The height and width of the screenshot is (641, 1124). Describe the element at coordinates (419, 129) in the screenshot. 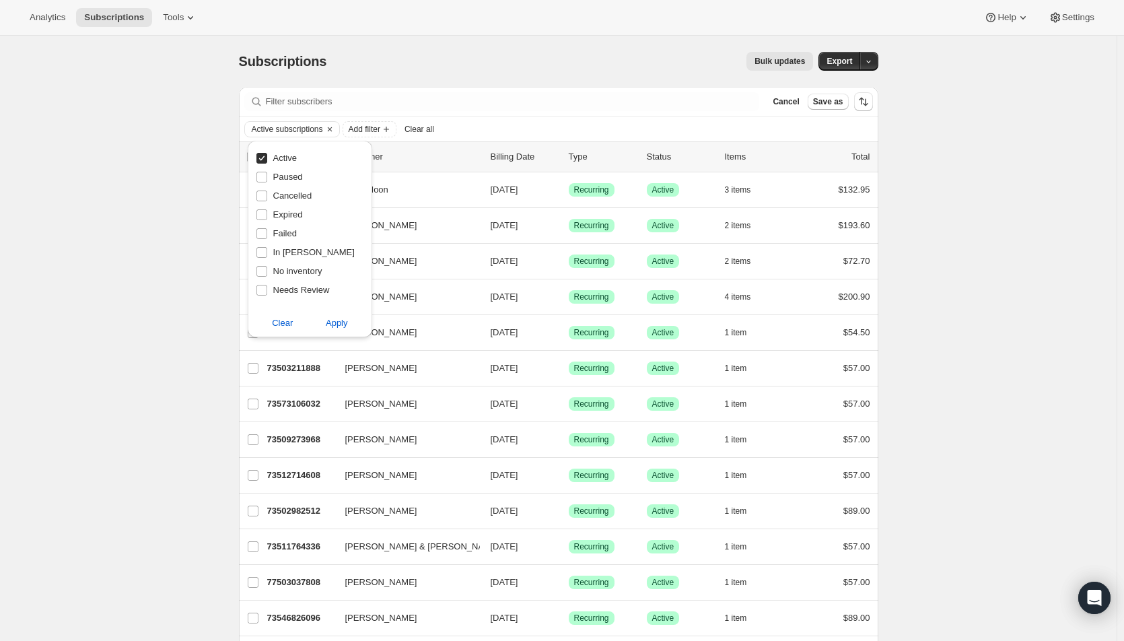

I see `button: Clear all` at that location.